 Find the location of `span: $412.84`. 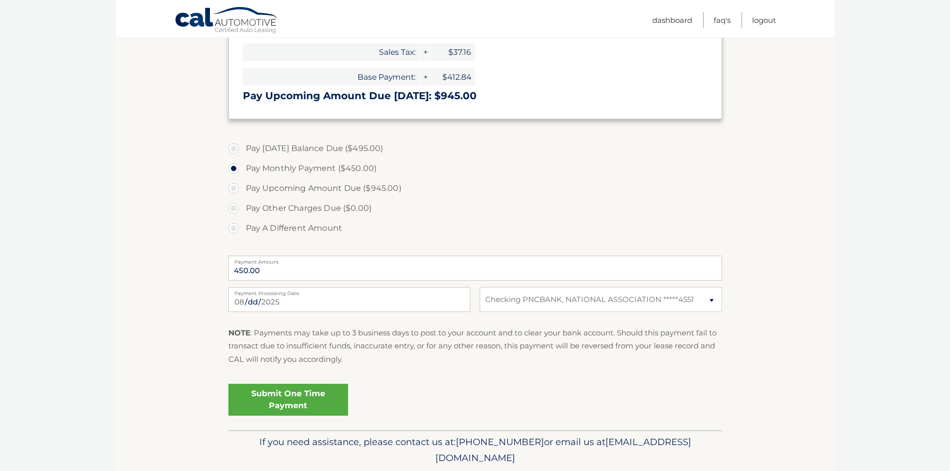

span: $412.84 is located at coordinates (453, 77).